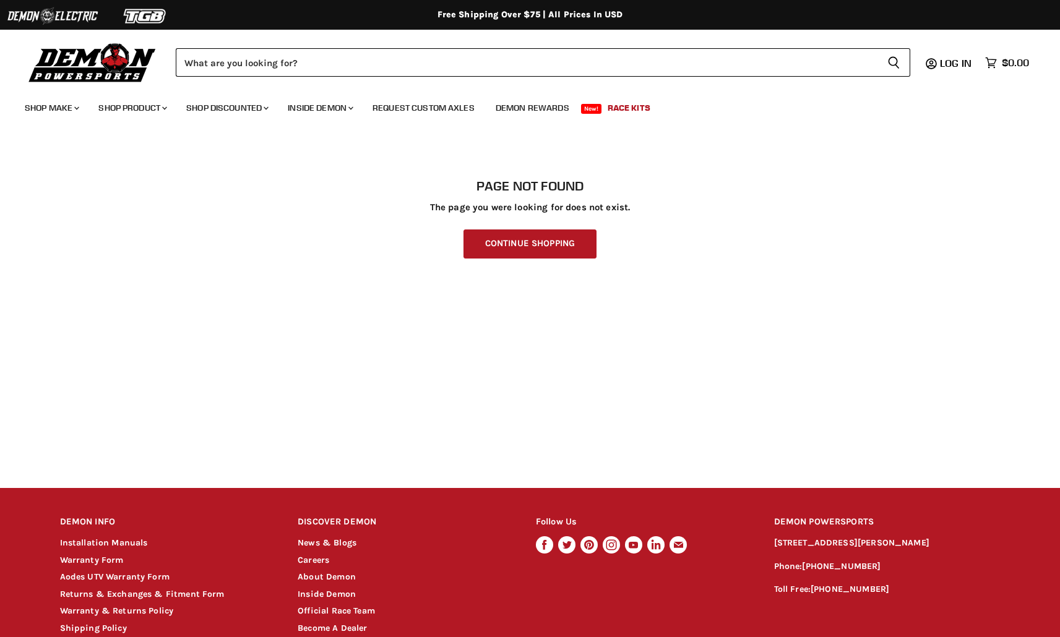  I want to click on img: Demon Electric Logo 2, so click(53, 16).